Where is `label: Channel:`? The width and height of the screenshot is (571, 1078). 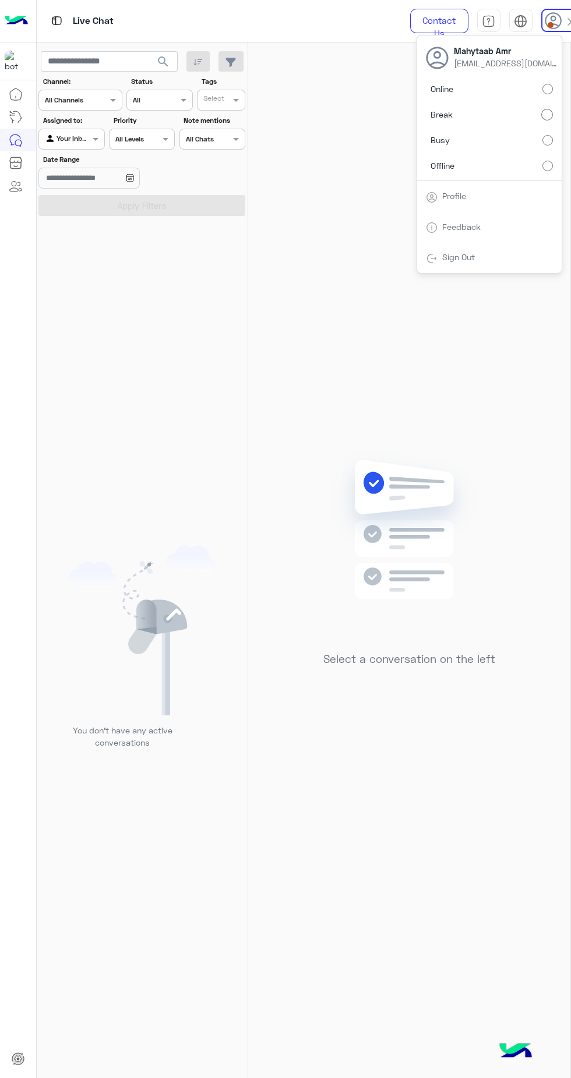
label: Channel: is located at coordinates (82, 82).